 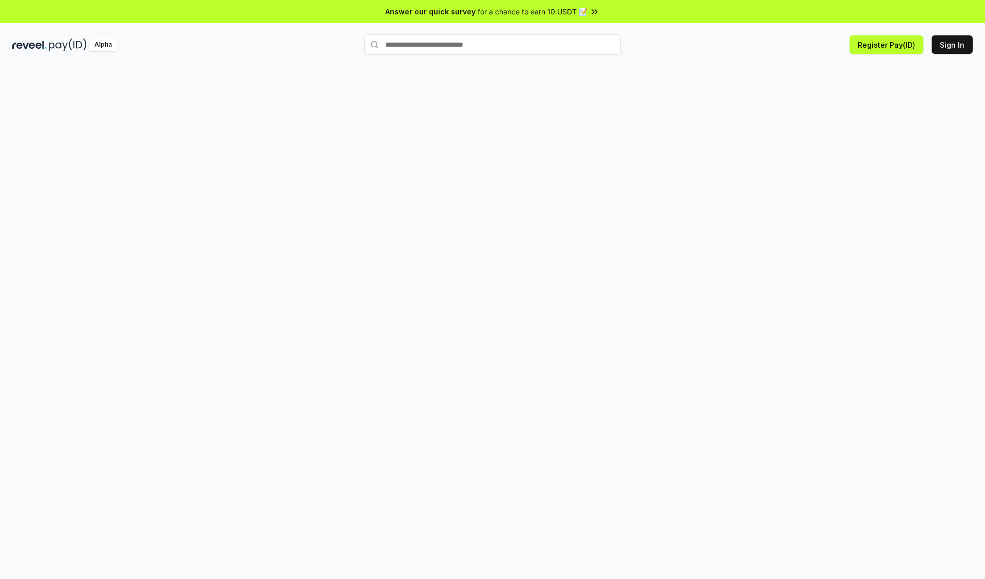 What do you see at coordinates (430, 11) in the screenshot?
I see `span: Answer our quick survey` at bounding box center [430, 11].